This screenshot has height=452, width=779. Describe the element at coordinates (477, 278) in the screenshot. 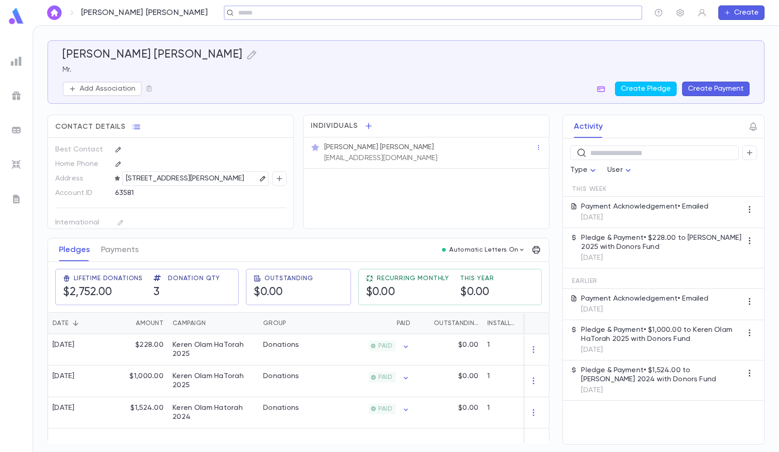

I see `span: This Year` at that location.